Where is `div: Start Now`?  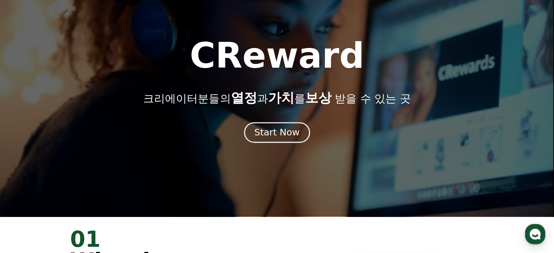
div: Start Now is located at coordinates (277, 133).